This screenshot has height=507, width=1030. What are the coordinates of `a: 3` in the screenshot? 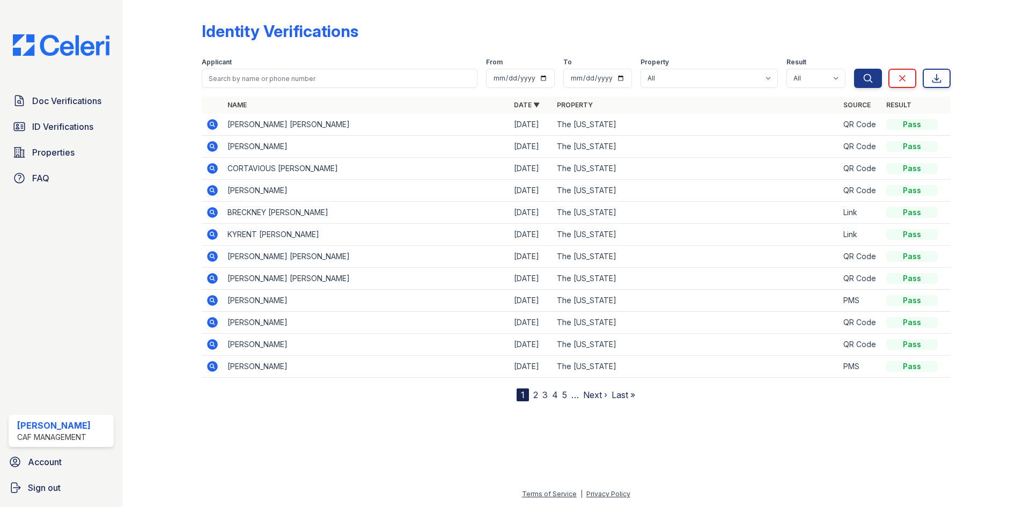 It's located at (545, 395).